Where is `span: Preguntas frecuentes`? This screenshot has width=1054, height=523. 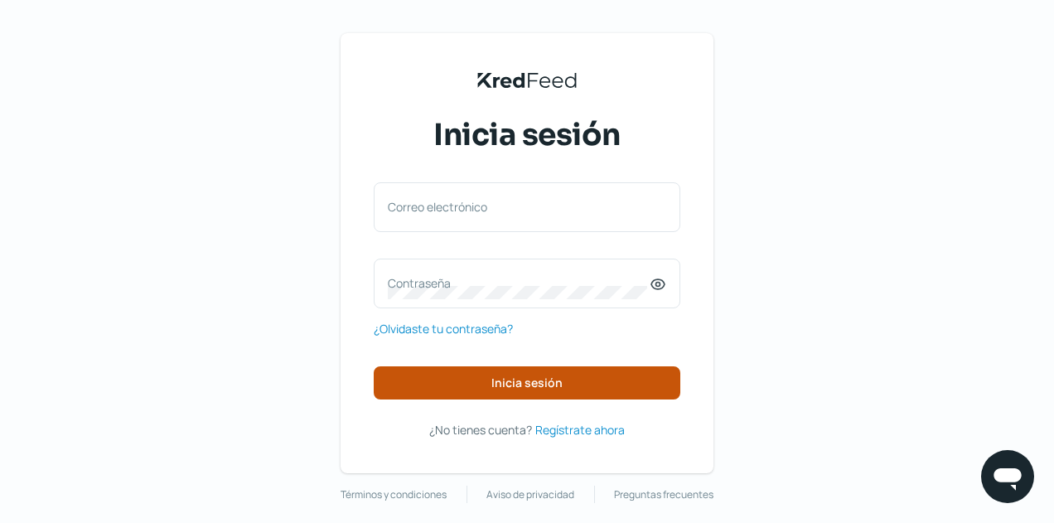 span: Preguntas frecuentes is located at coordinates (664, 495).